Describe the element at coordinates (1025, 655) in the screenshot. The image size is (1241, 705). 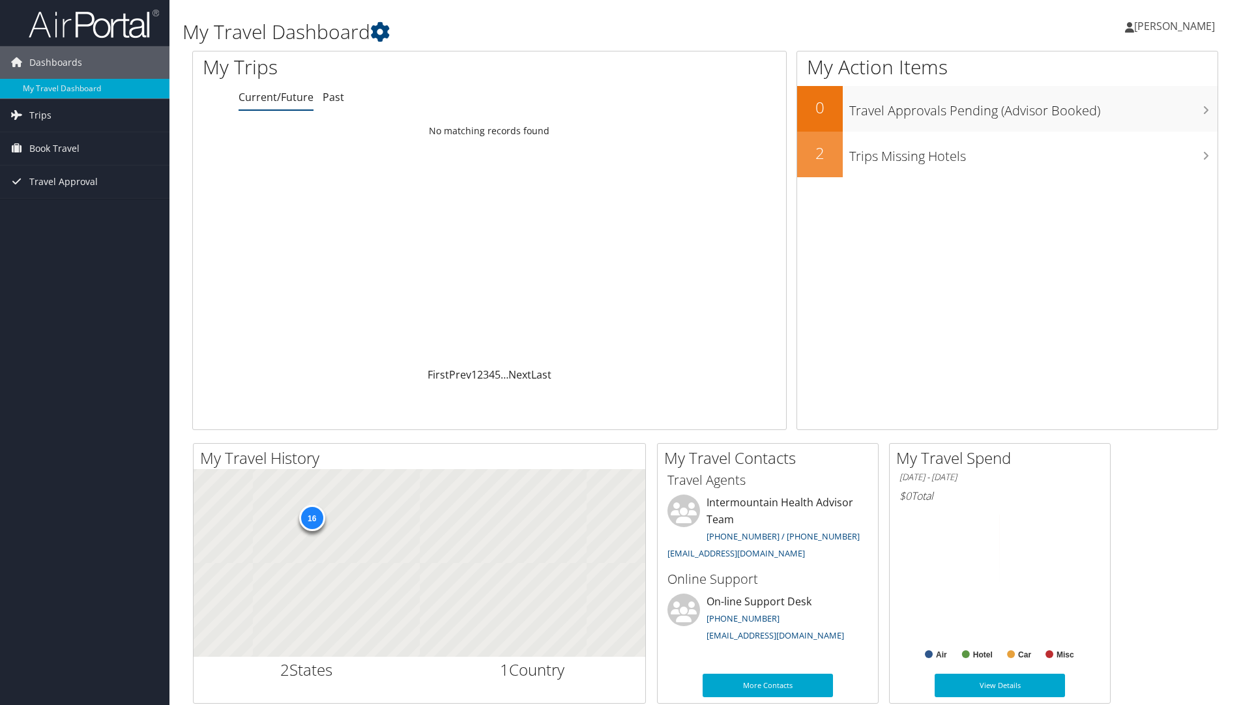
I see `text: Car` at that location.